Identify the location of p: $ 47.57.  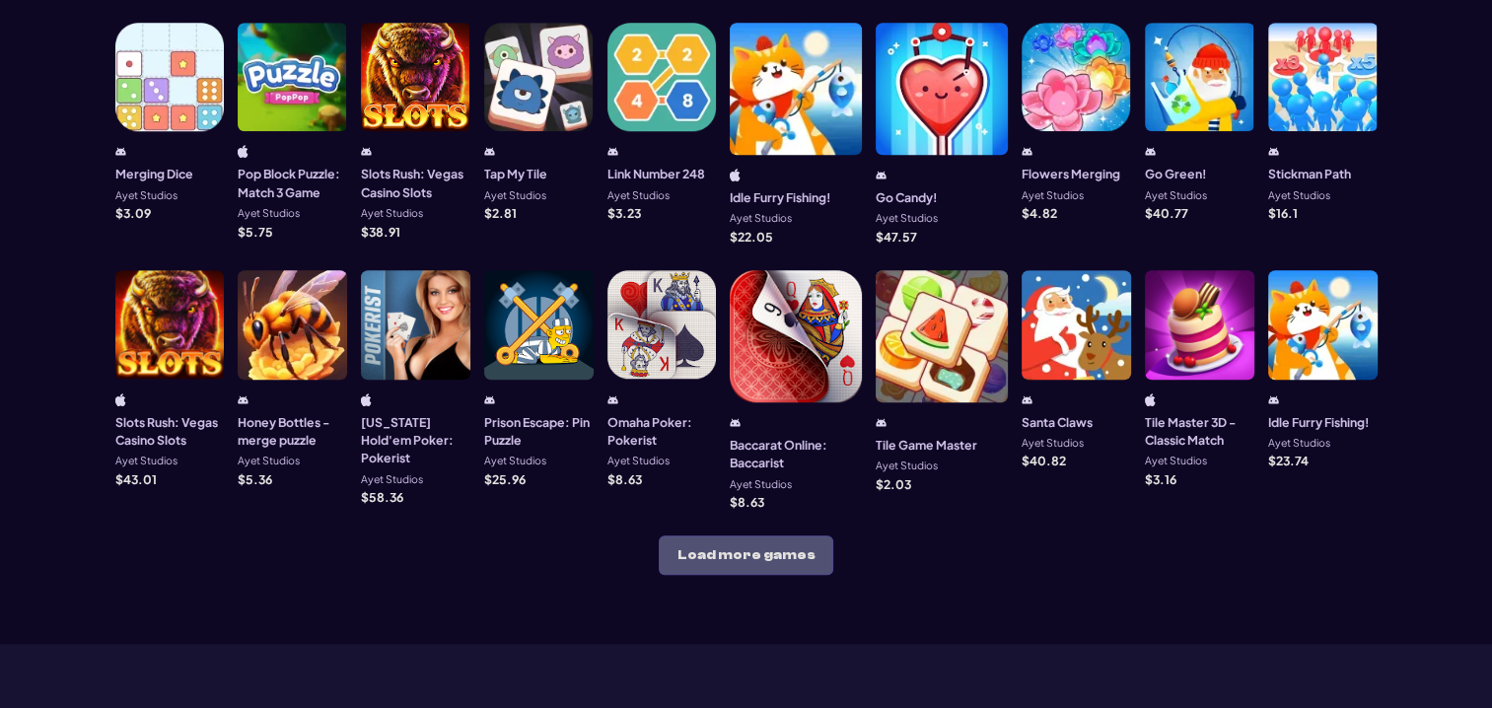
(897, 237).